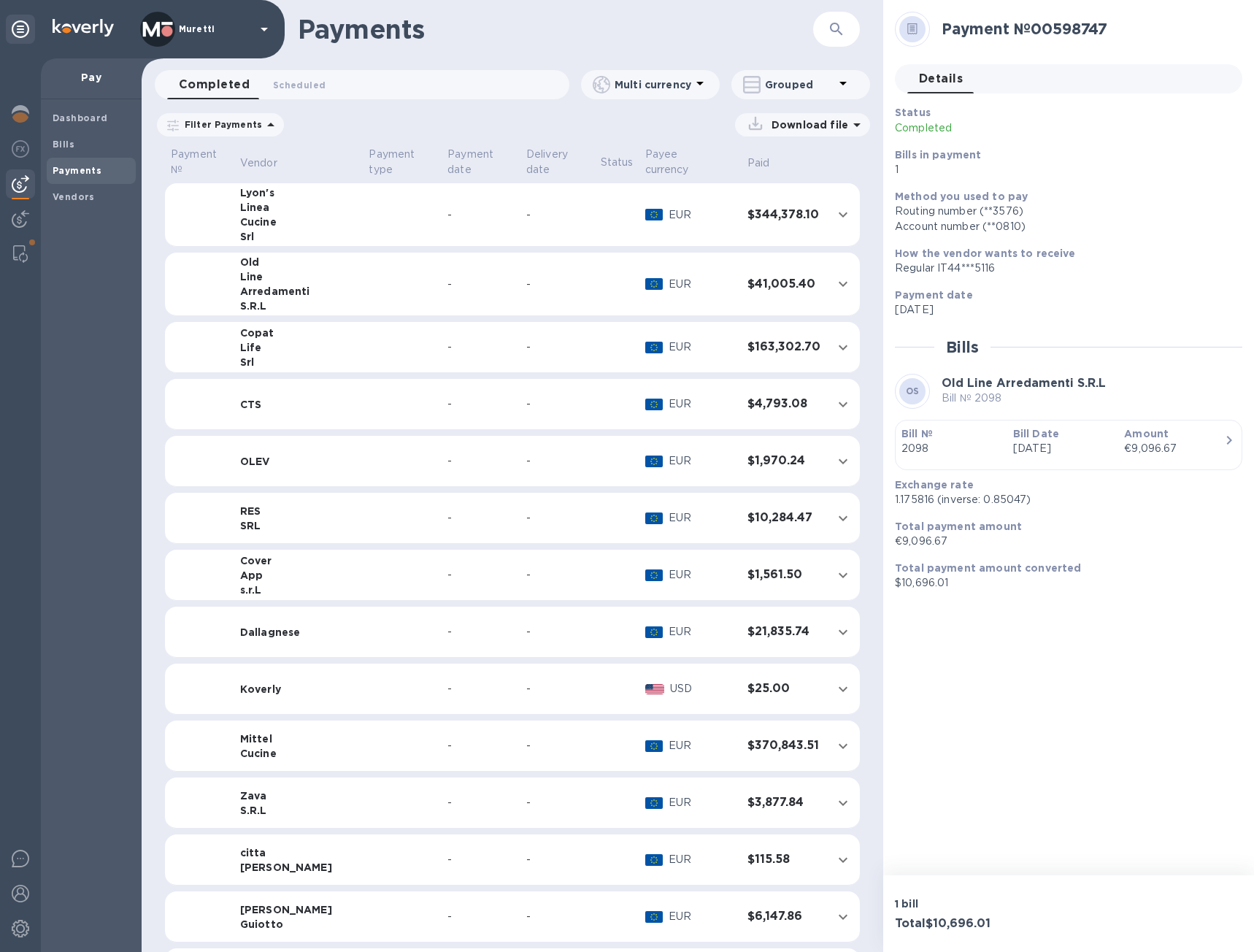 This screenshot has width=1254, height=952. What do you see at coordinates (985, 254) in the screenshot?
I see `b: How the vendor wants to receive` at bounding box center [985, 254].